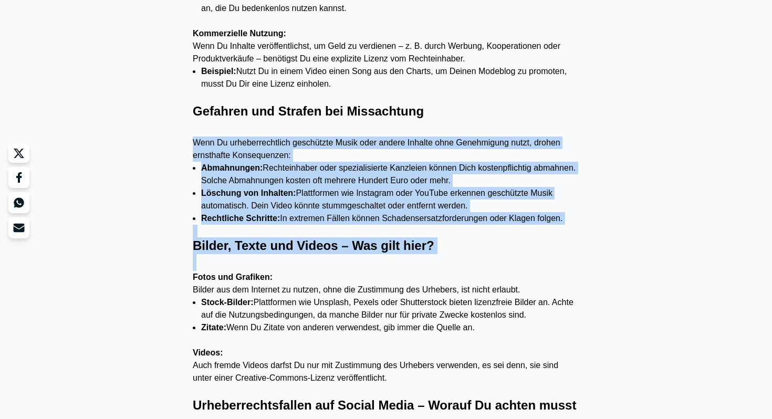  I want to click on strong: Abmahnungen:, so click(232, 168).